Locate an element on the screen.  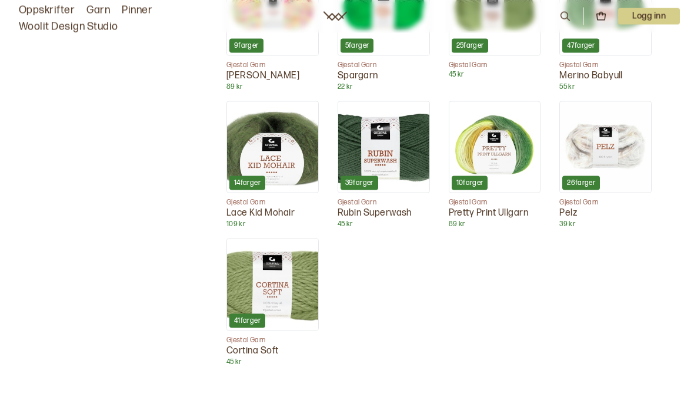
p: Merino Babyull is located at coordinates (606, 76).